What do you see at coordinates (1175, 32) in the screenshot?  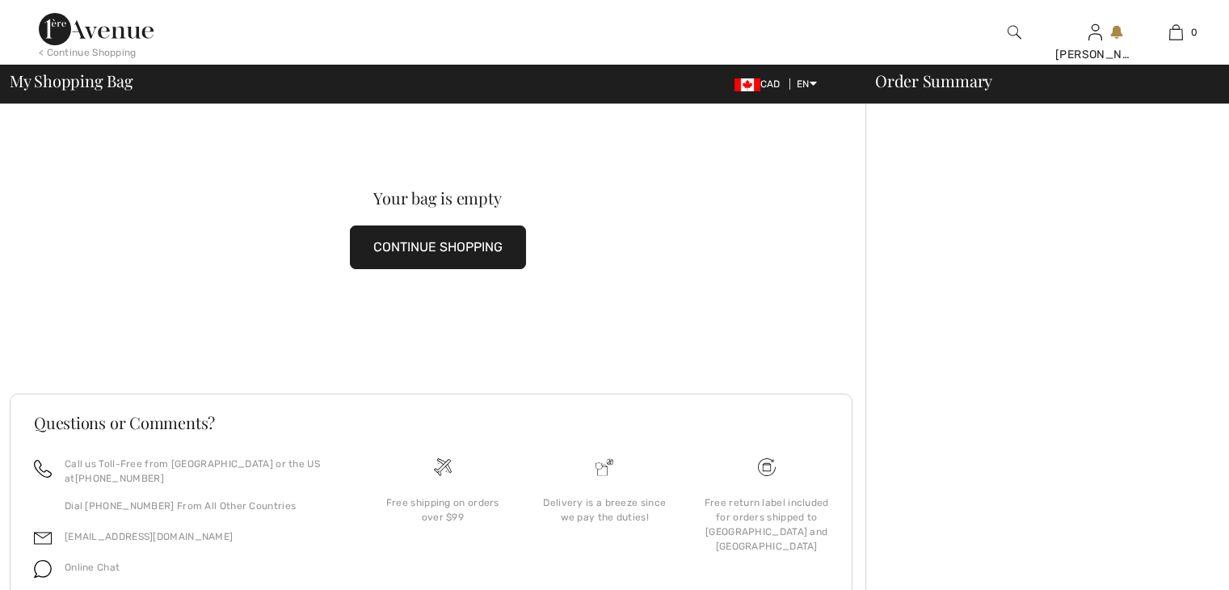 I see `a: 0` at bounding box center [1175, 32].